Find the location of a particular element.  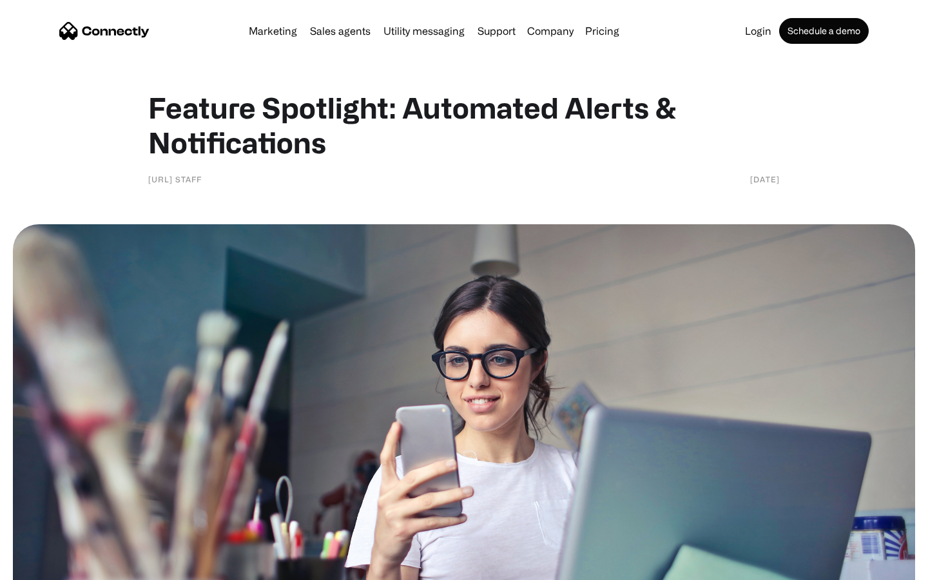

a: Marketing is located at coordinates (273, 31).